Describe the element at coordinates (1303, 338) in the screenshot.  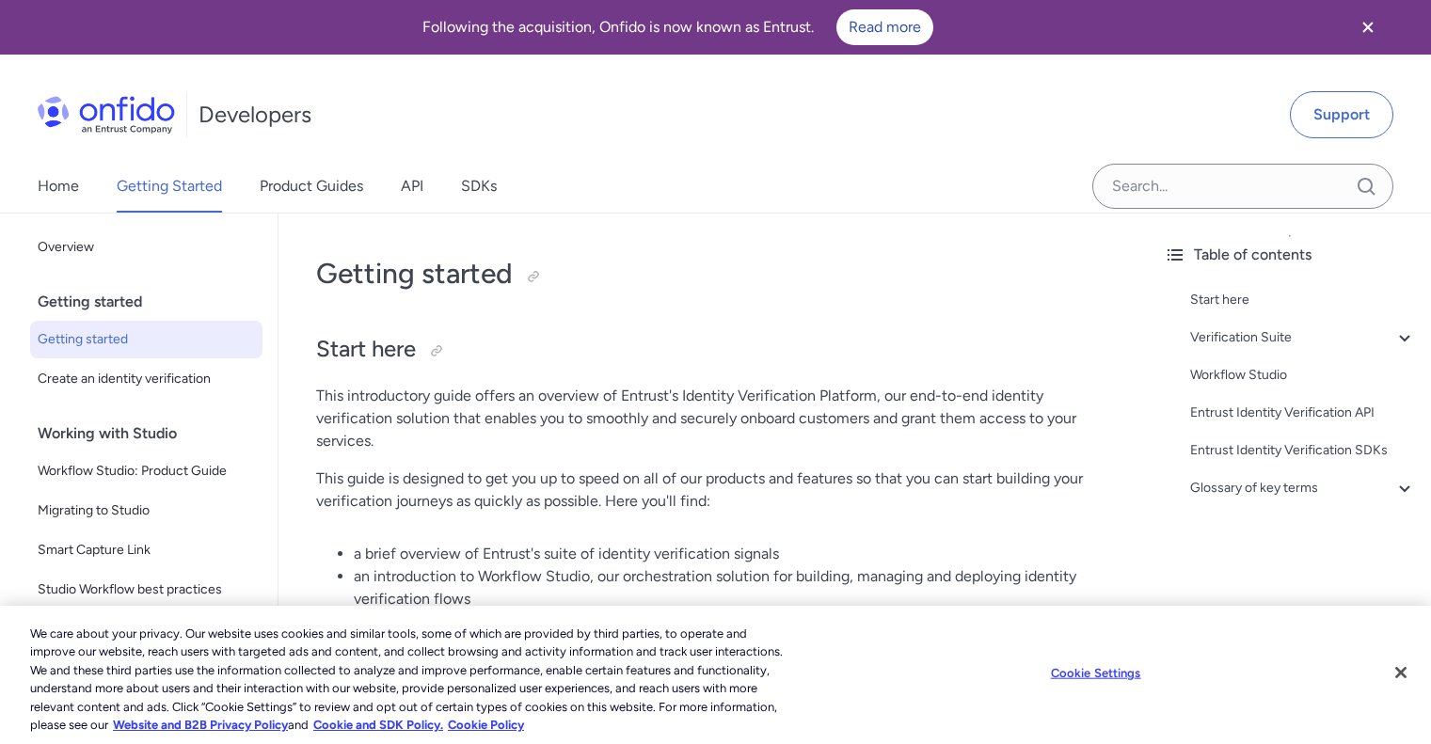
I see `a: Verification Suite` at that location.